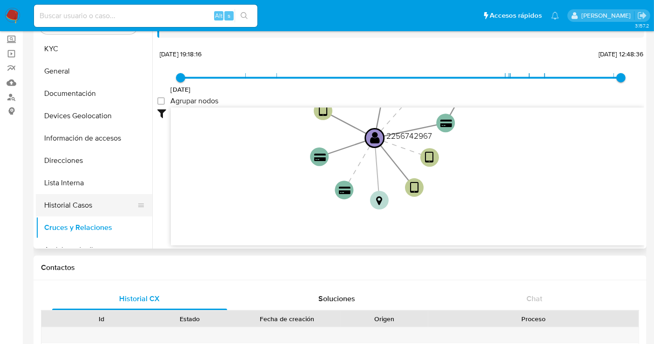 This screenshot has height=344, width=654. Describe the element at coordinates (340, 268) in the screenshot. I see `h1: Contactos` at that location.